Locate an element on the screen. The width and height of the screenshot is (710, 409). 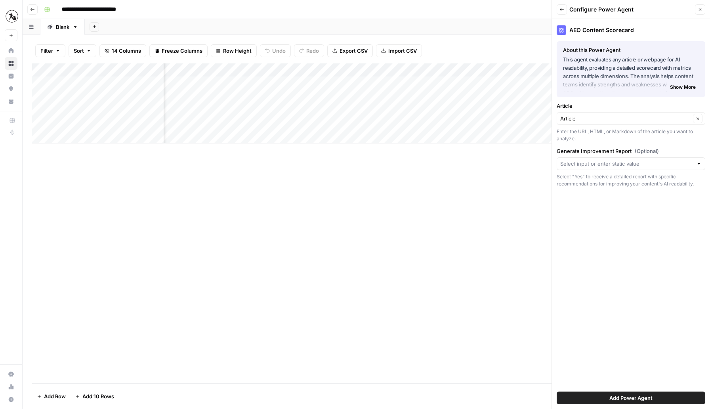
a: Settings is located at coordinates (11, 374).